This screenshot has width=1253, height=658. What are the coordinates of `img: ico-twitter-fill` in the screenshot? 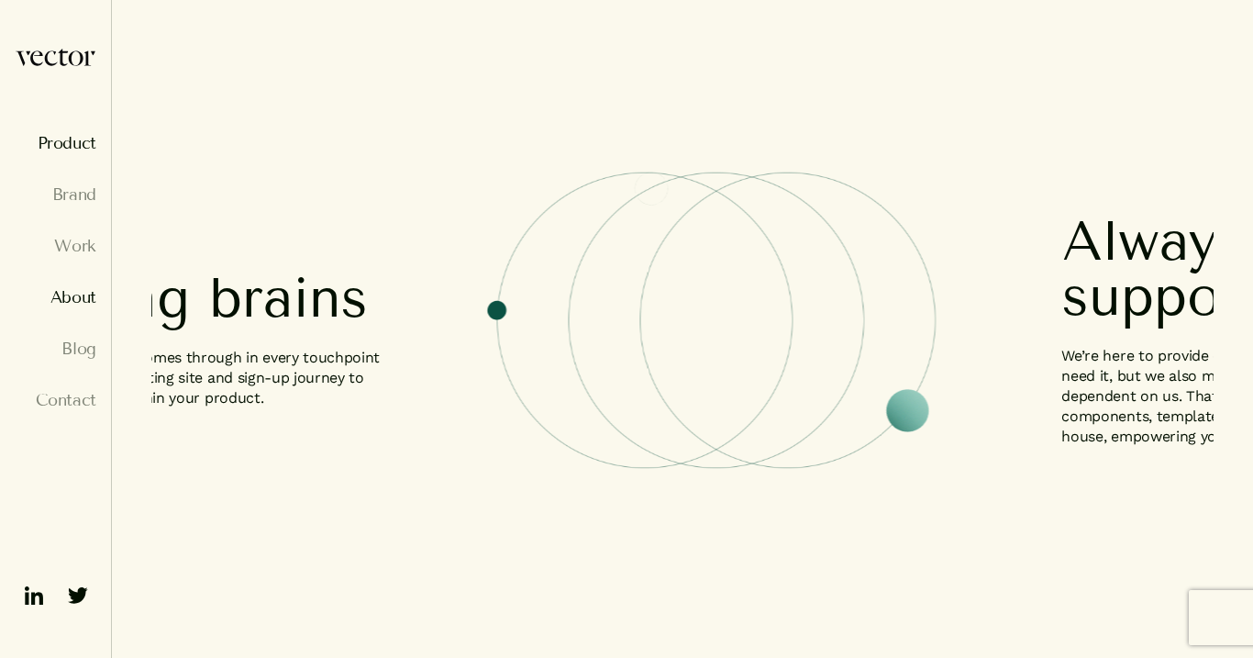 It's located at (78, 595).